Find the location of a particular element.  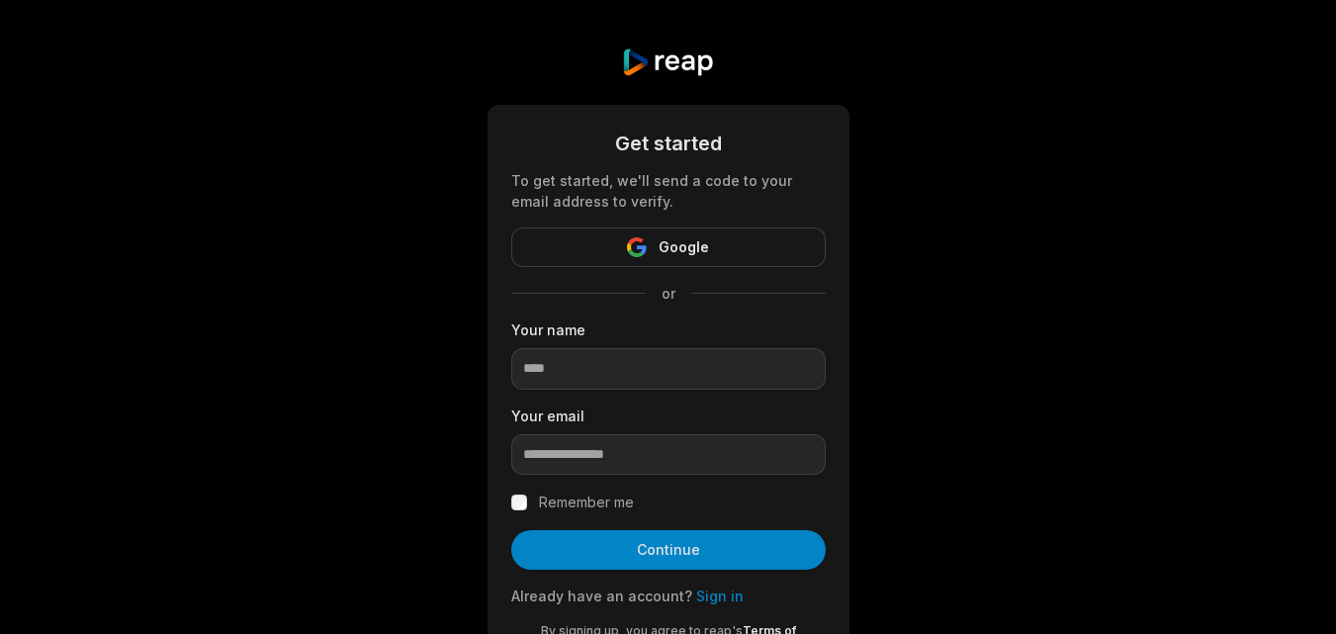

a: Sign in is located at coordinates (720, 595).